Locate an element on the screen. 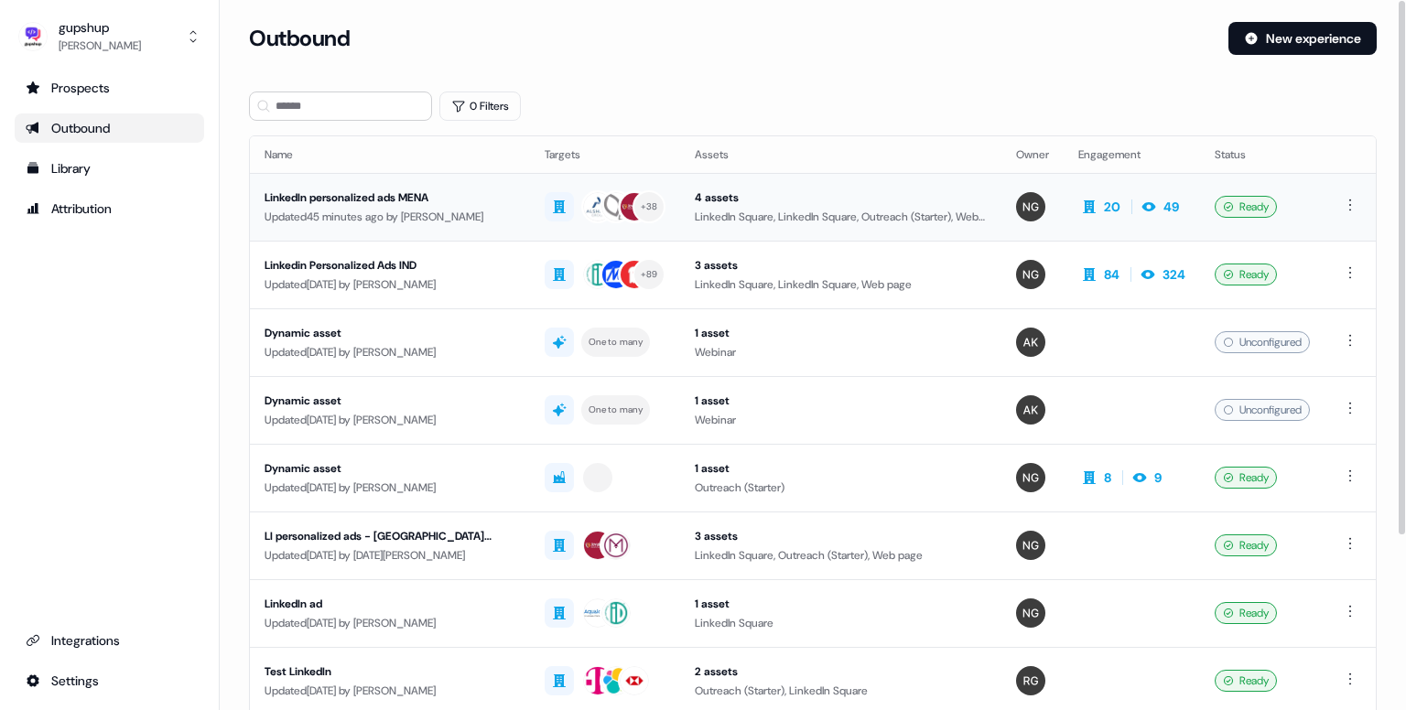 This screenshot has width=1406, height=710. button: New experience is located at coordinates (1303, 38).